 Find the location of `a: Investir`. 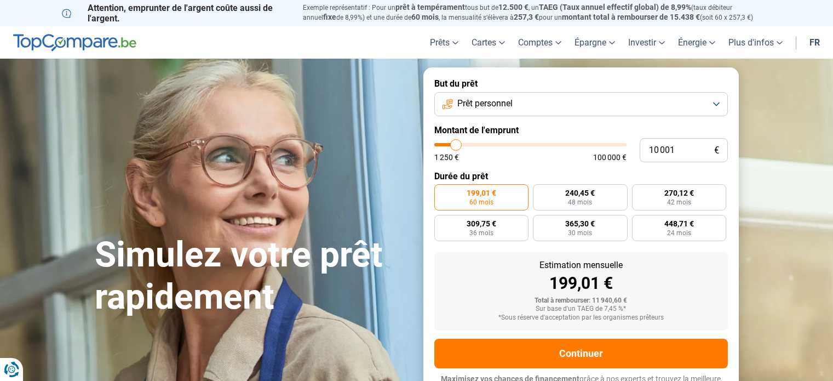

a: Investir is located at coordinates (647, 42).